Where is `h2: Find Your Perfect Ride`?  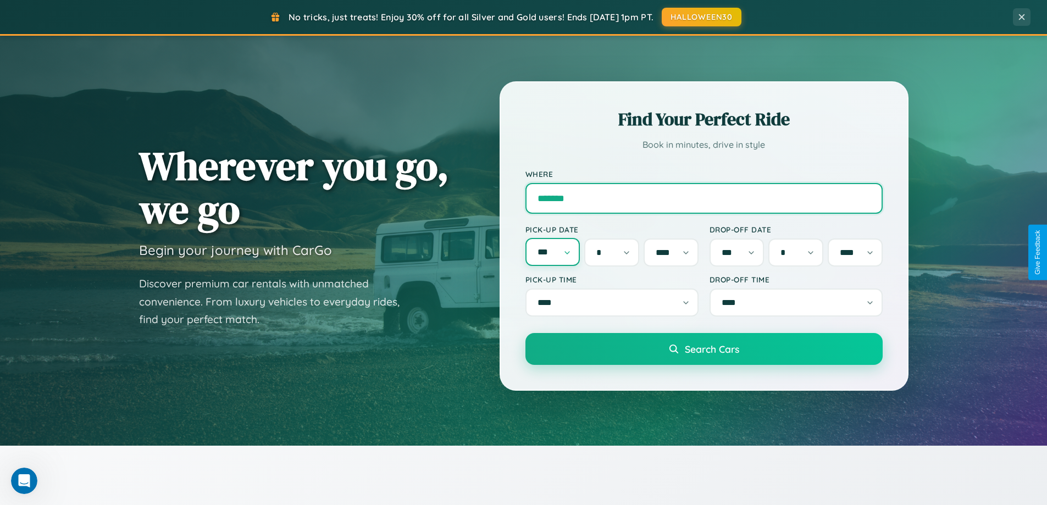
h2: Find Your Perfect Ride is located at coordinates (704, 119).